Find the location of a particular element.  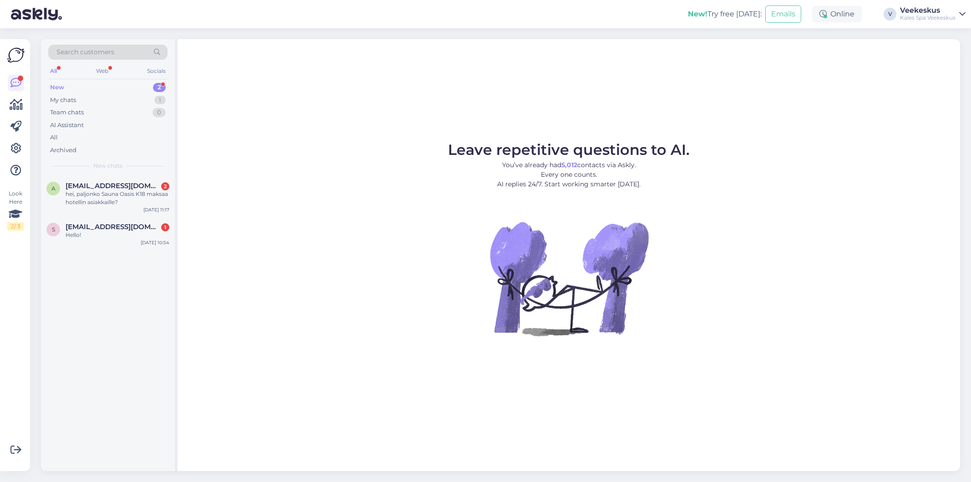

b: New! is located at coordinates (697, 14).